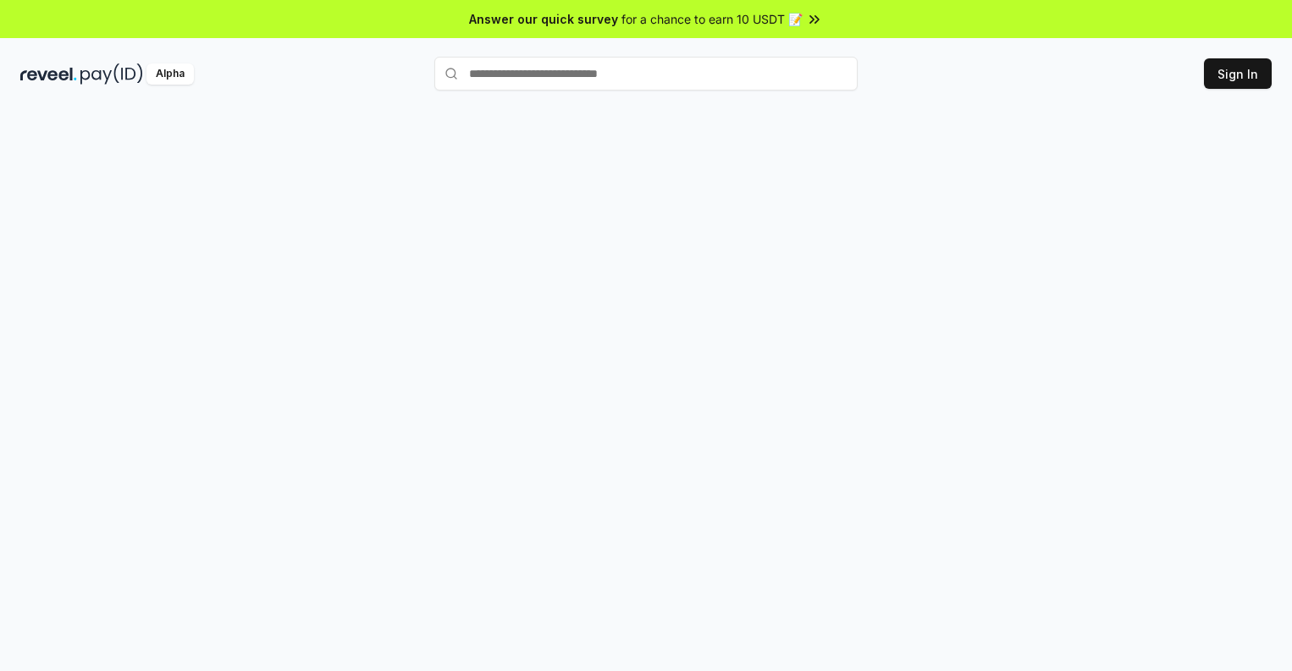  I want to click on img: pay_id, so click(112, 74).